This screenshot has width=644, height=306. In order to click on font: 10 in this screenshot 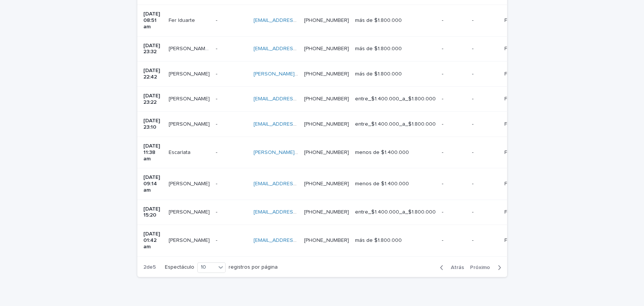, I will do `click(203, 267)`.